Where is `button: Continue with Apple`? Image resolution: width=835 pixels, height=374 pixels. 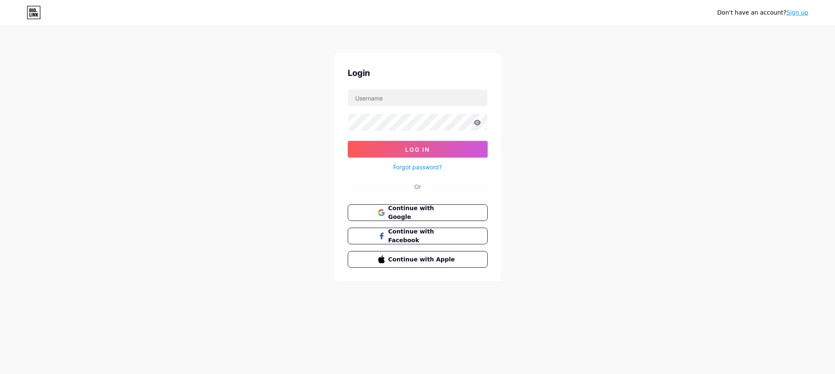
button: Continue with Apple is located at coordinates (418, 259).